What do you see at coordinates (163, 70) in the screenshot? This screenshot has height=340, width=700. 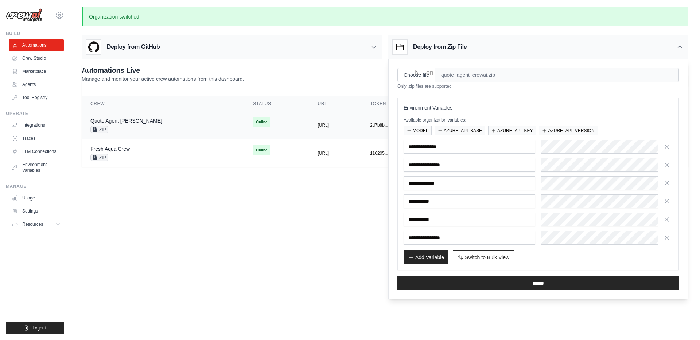 I see `h2: Automations Live` at bounding box center [163, 70].